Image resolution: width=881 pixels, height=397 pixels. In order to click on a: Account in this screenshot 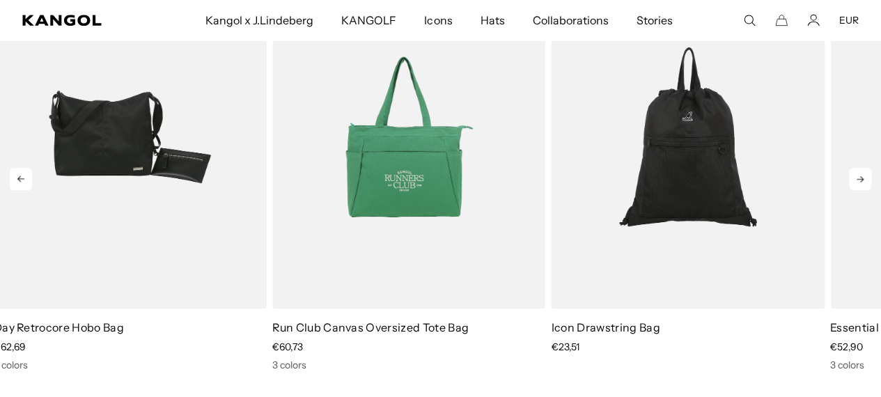, I will do `click(814, 20)`.